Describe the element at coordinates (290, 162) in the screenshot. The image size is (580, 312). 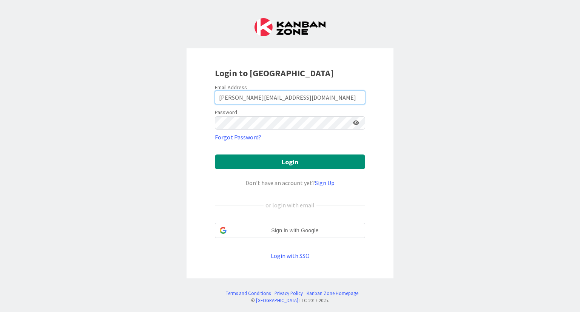
I see `button: Login` at that location.